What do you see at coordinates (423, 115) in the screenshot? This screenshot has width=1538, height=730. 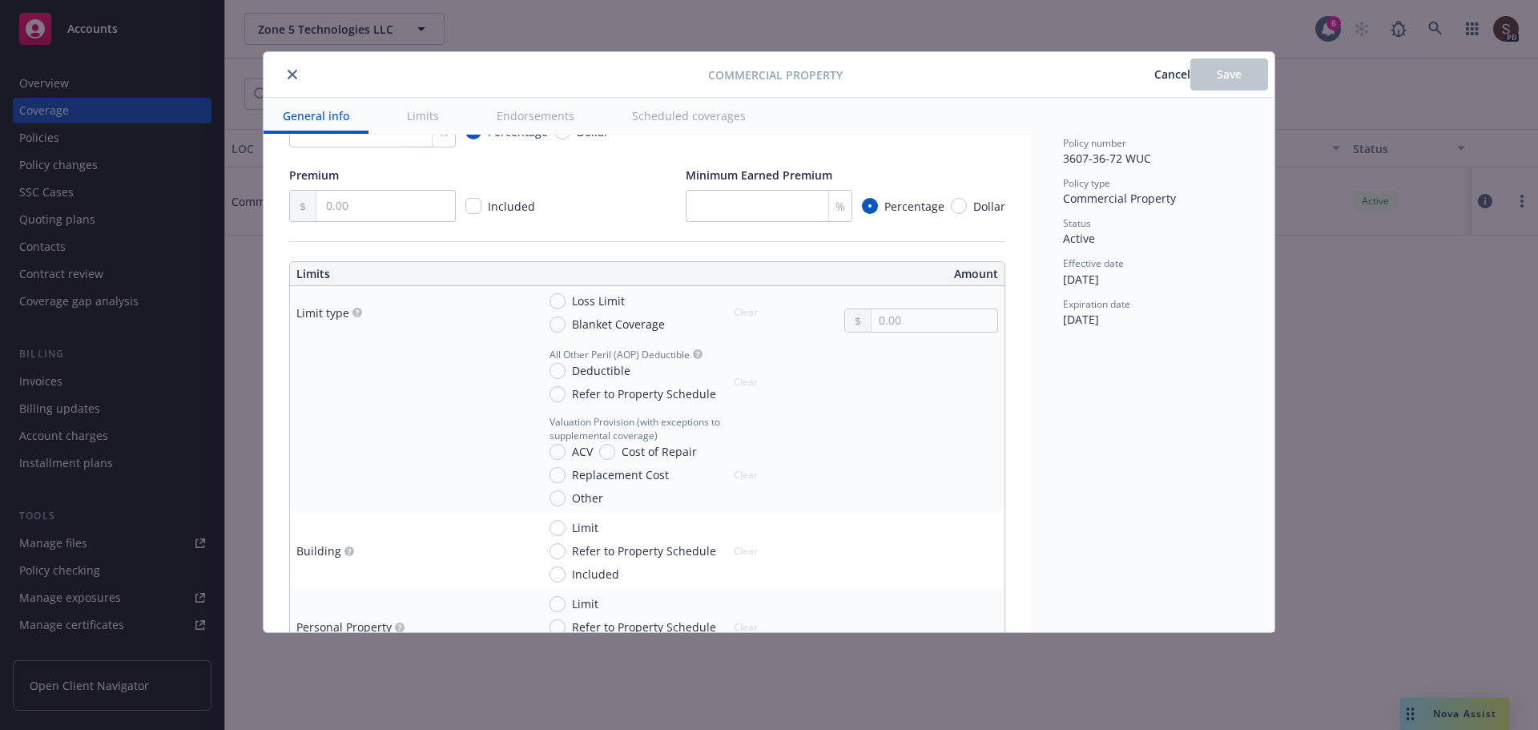 I see `button: Limits` at bounding box center [423, 115].